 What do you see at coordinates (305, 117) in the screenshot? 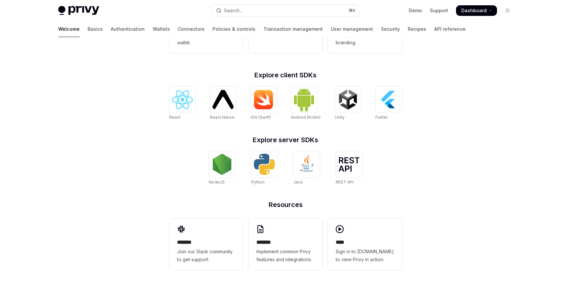
I see `span: Android (Kotlin)` at bounding box center [305, 117].